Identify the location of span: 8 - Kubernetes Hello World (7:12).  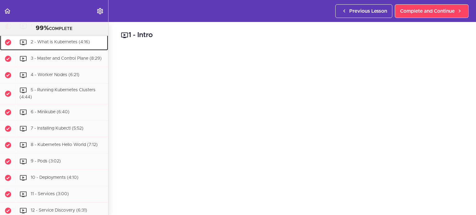
(64, 145).